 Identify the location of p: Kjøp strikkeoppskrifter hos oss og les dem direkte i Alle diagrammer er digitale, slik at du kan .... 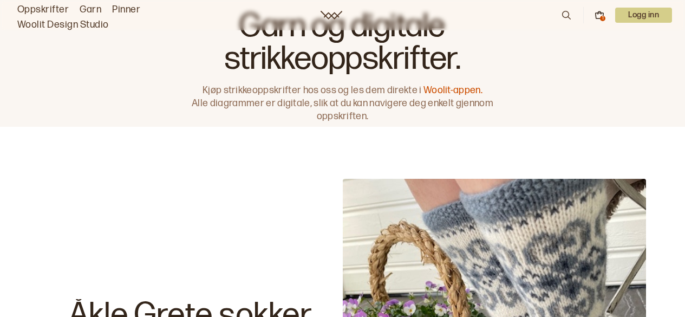
(343, 103).